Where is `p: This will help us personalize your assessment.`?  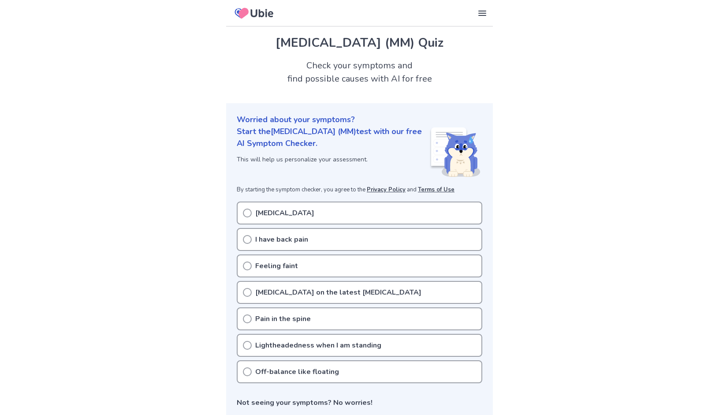 p: This will help us personalize your assessment. is located at coordinates (333, 159).